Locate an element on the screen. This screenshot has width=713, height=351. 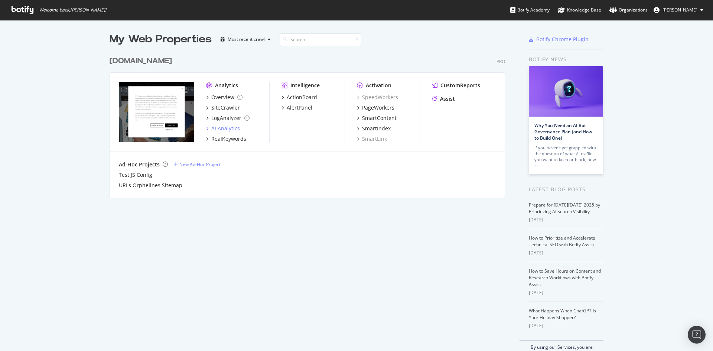
a: Assist is located at coordinates (444, 99).